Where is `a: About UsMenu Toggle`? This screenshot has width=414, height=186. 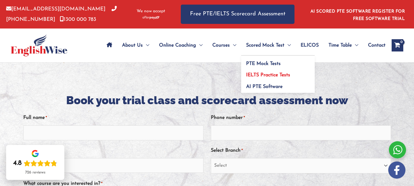
a: About UsMenu Toggle is located at coordinates (135, 45).